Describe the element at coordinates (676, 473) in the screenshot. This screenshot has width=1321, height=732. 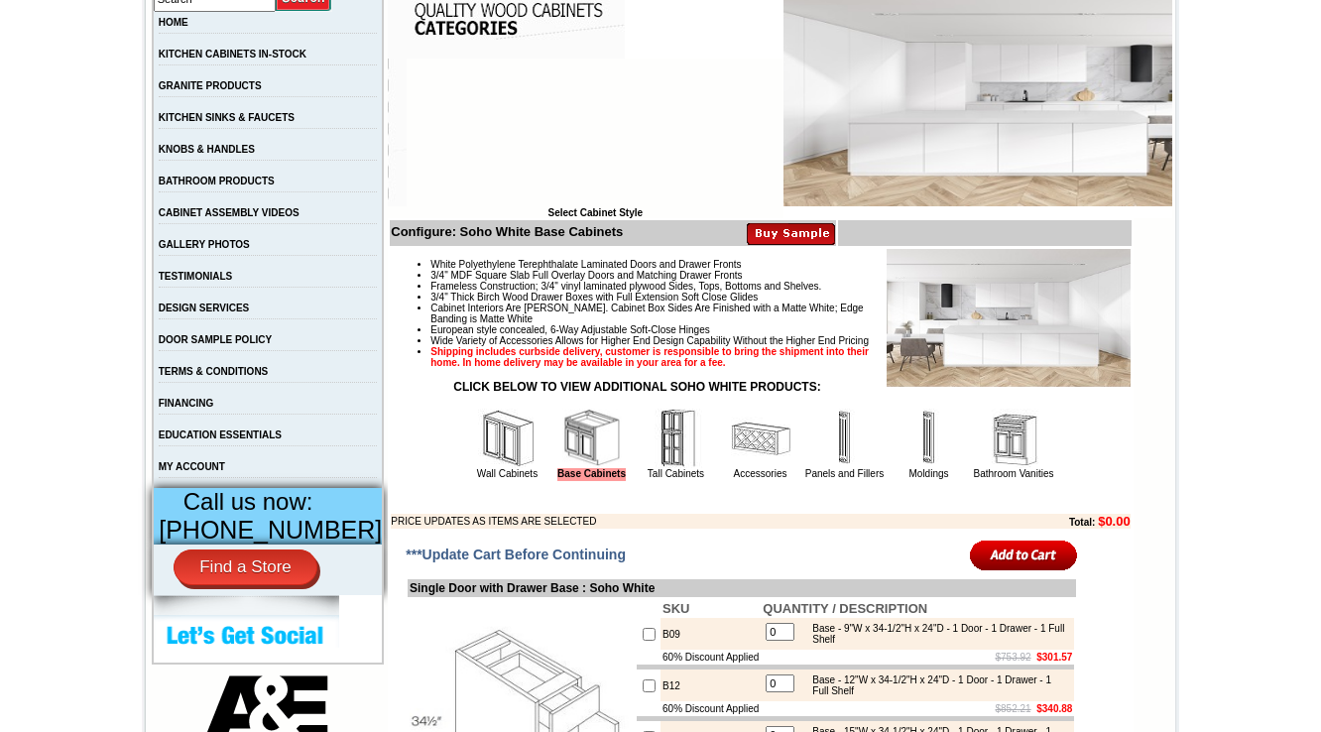
I see `a: Tall Cabinets` at that location.